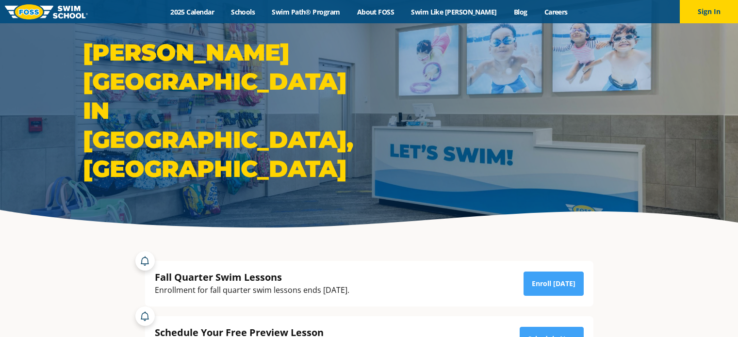 This screenshot has width=738, height=337. I want to click on a: Schools, so click(243, 12).